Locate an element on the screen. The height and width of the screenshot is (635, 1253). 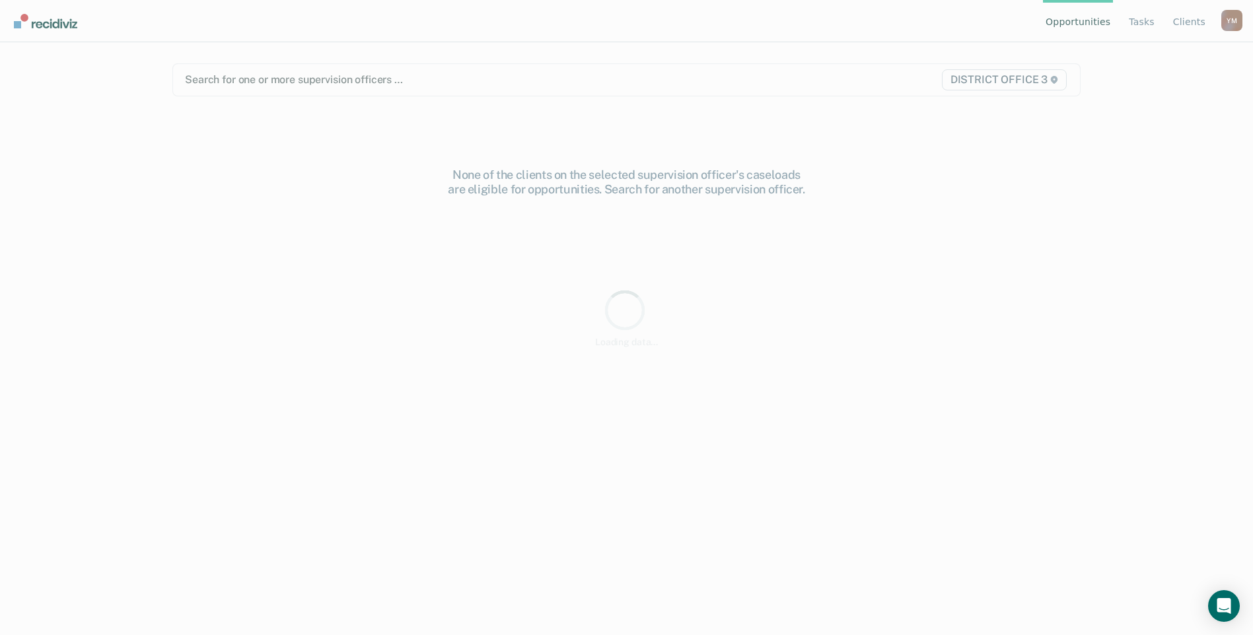
span: DISTRICT OFFICE 3 is located at coordinates (1004, 80).